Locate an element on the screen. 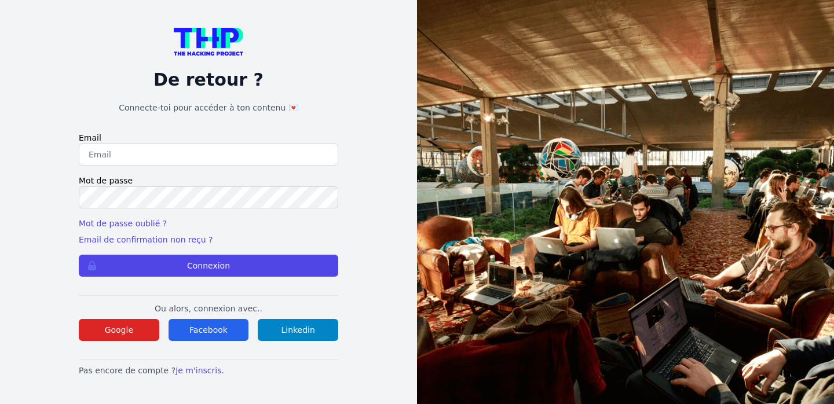  p: Ou alors, connexion avec.. is located at coordinates (209, 309).